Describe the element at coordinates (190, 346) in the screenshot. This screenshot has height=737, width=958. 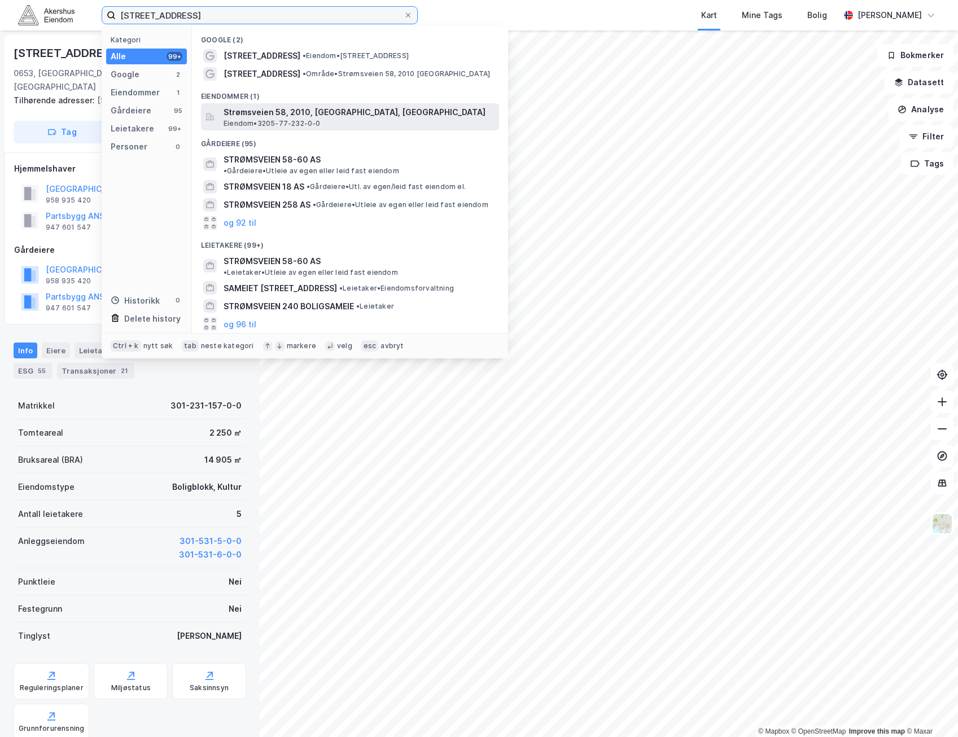
I see `div: tab` at that location.